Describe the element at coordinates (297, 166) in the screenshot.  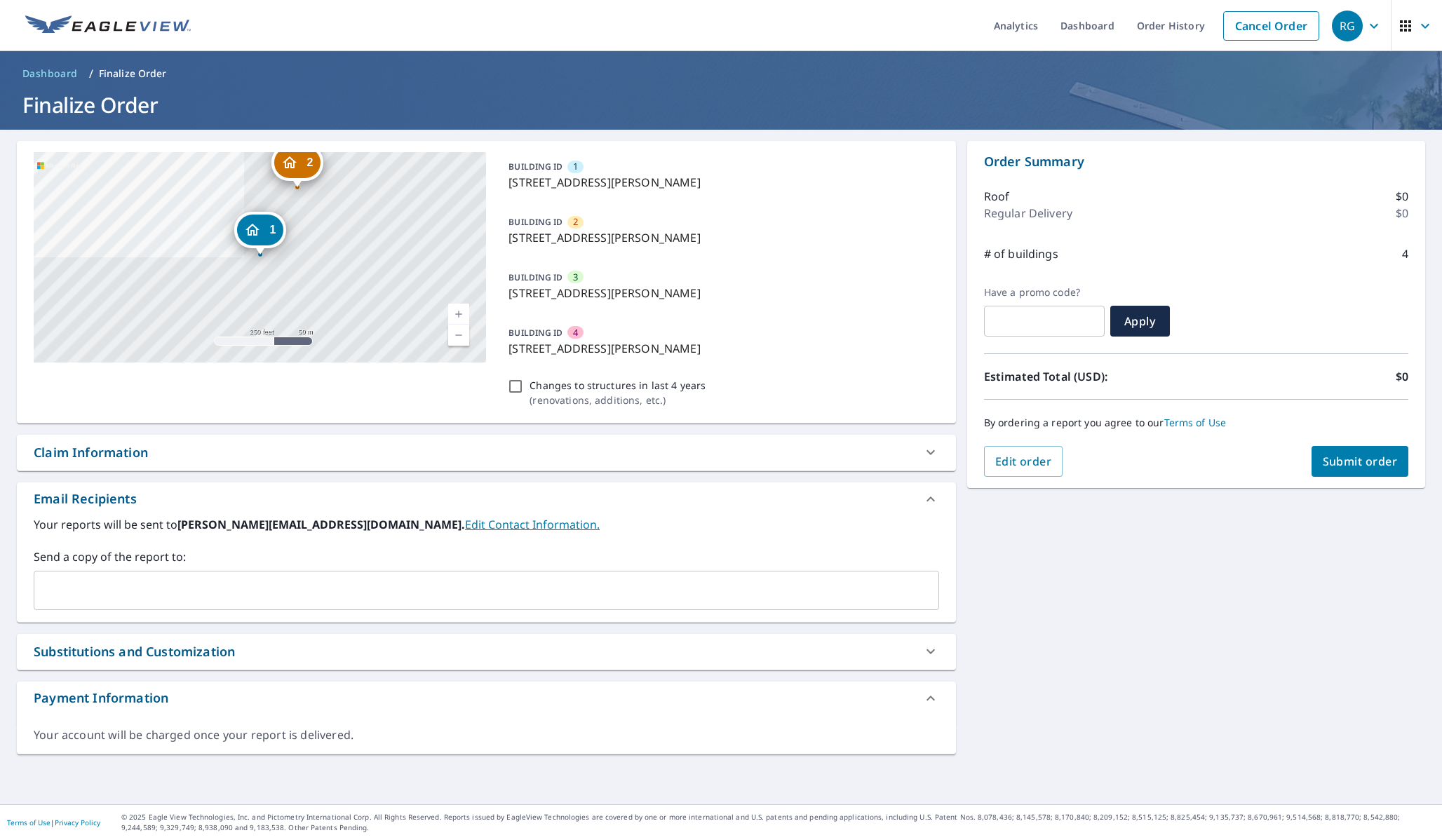
I see `div: Dropped pin, building 2, Residential property, 10 Rocky Hill Rd Princeton, NJ 08540` at that location.